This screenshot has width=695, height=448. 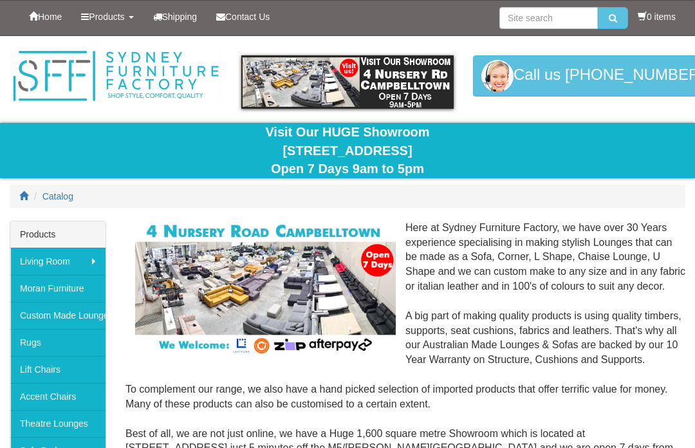 What do you see at coordinates (243, 17) in the screenshot?
I see `a: Contact Us` at bounding box center [243, 17].